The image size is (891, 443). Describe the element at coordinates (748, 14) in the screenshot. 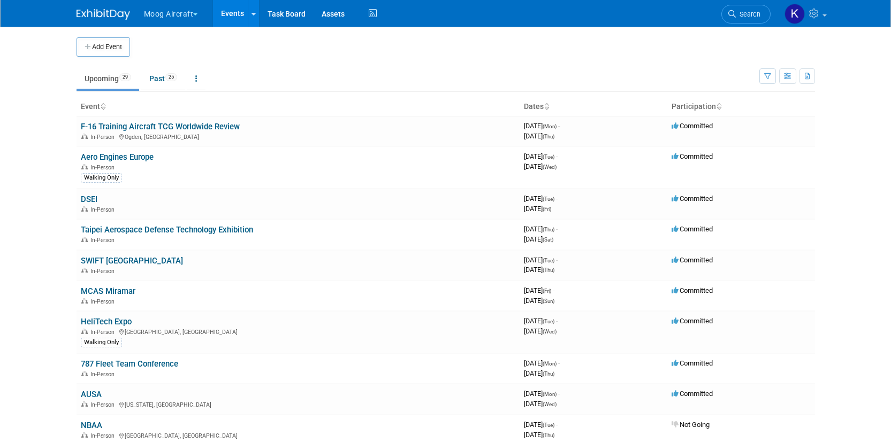

I see `span: Search` at that location.